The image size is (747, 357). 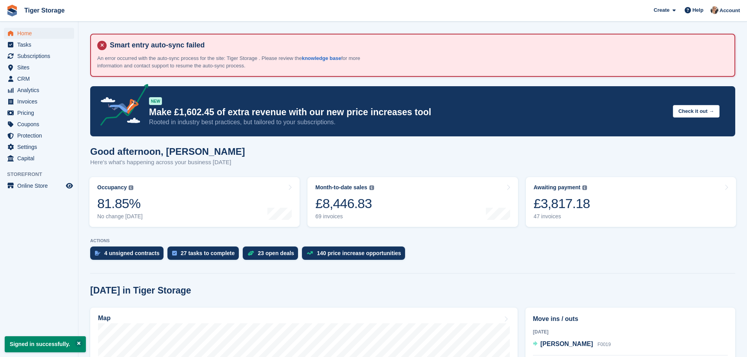 I want to click on img: task-75834270c22a3079a89374b754ae025e5fb1db73e45f91037f5363f120a921f8.svg, so click(x=175, y=253).